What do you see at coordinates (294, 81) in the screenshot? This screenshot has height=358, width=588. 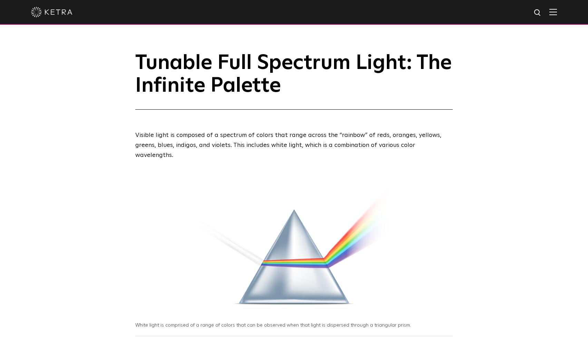 I see `h1: Tunable Full Spectrum Light: The Infinite Palette` at bounding box center [294, 81].